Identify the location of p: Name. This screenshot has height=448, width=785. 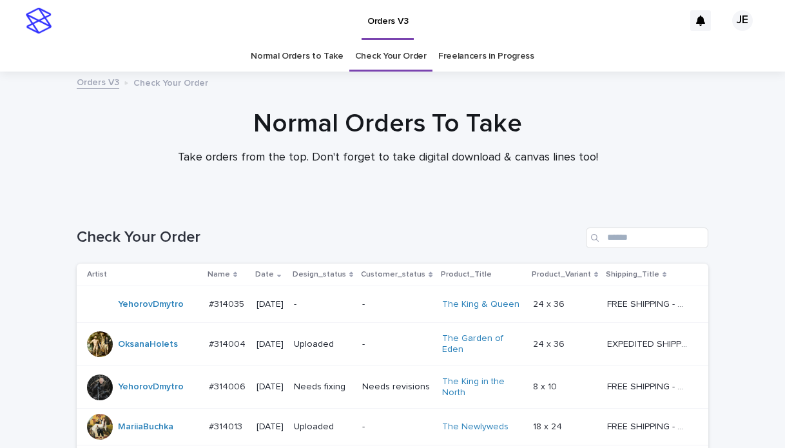
(219, 275).